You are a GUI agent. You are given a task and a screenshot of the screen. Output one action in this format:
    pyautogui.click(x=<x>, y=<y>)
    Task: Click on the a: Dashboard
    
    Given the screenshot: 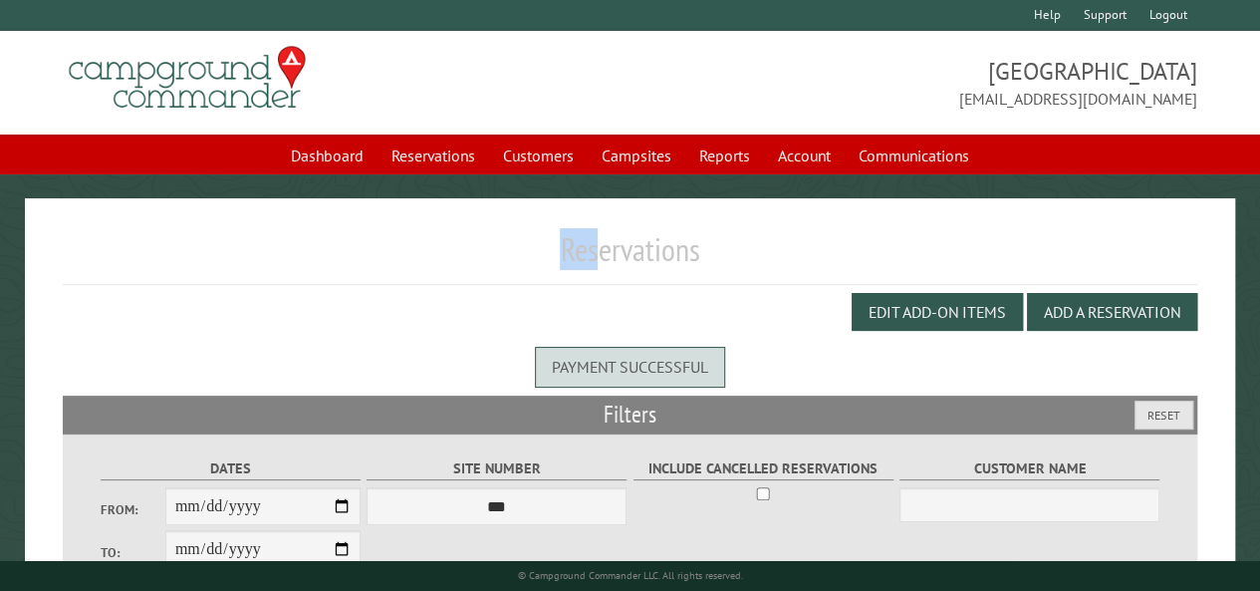 What is the action you would take?
    pyautogui.click(x=327, y=155)
    